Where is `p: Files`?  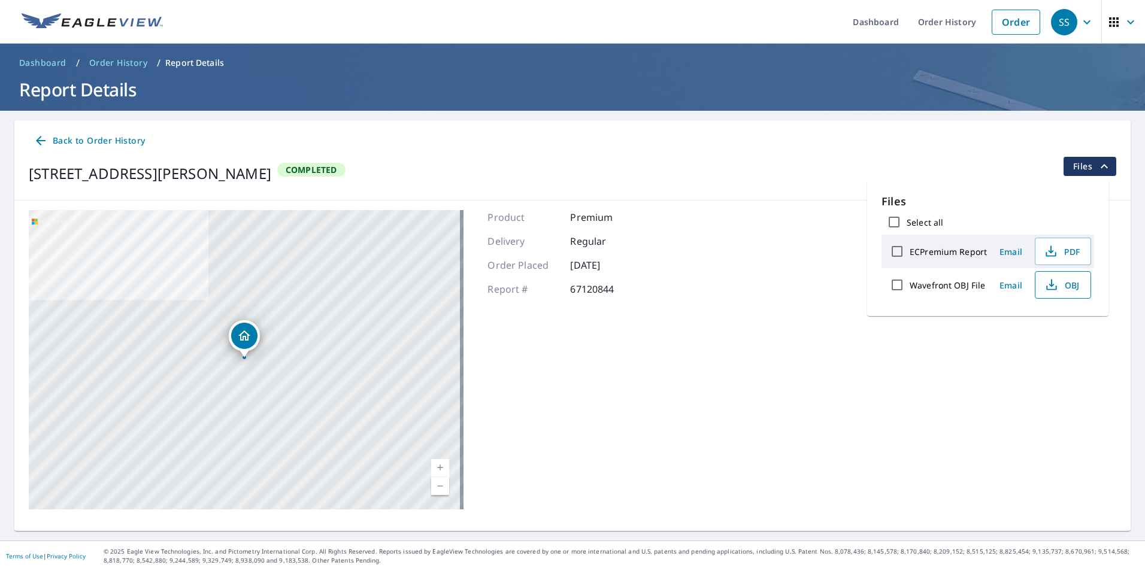
p: Files is located at coordinates (988, 201).